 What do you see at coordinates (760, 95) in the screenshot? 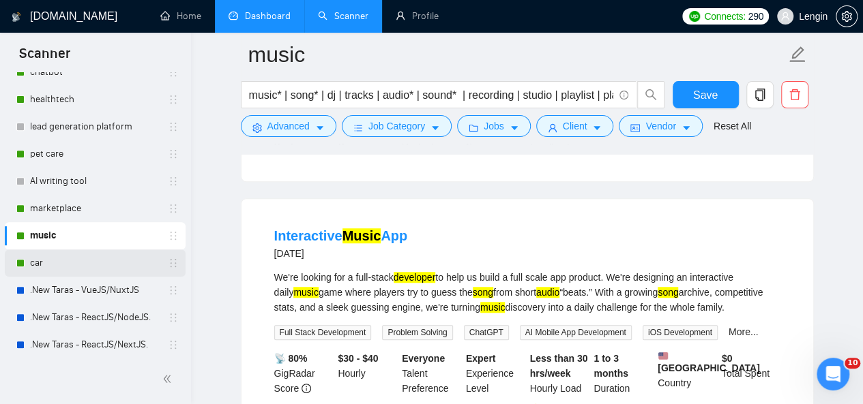
I see `span: copy` at bounding box center [760, 95].